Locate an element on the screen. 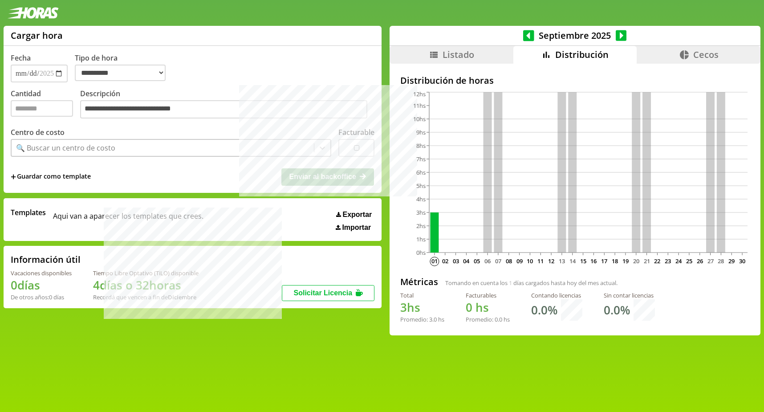 The height and width of the screenshot is (412, 764). div: Tiempo Libre Optativo (TiLO) disponible is located at coordinates (146, 273).